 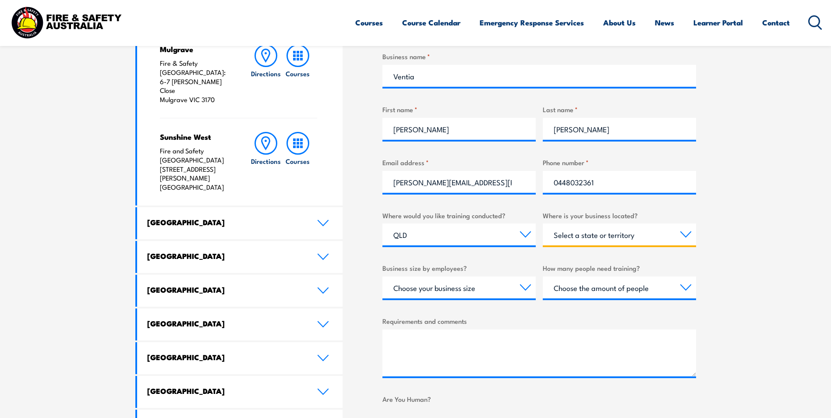 What do you see at coordinates (664, 22) in the screenshot?
I see `a: News` at bounding box center [664, 22].